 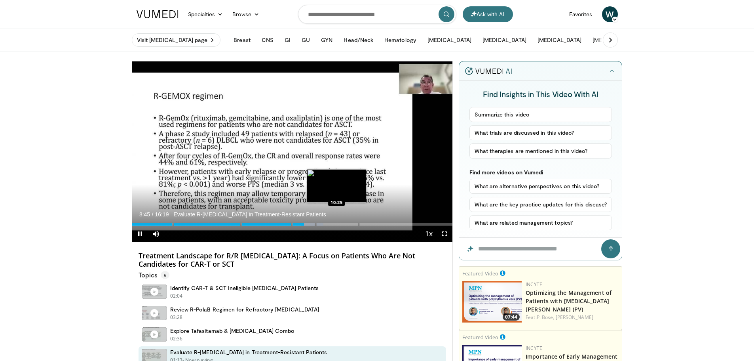 I want to click on button: GYN, so click(x=327, y=40).